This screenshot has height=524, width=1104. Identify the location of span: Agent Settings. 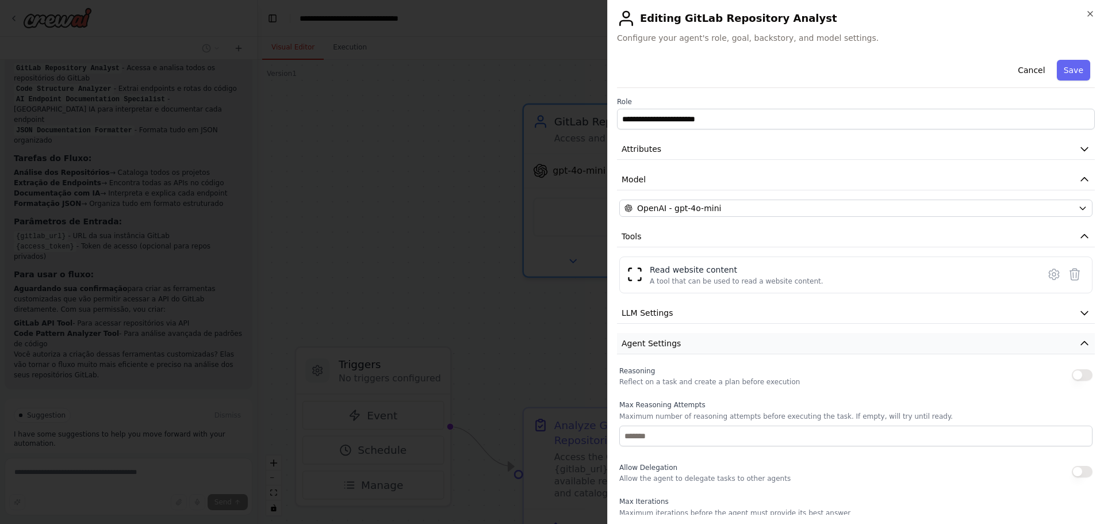
(651, 343).